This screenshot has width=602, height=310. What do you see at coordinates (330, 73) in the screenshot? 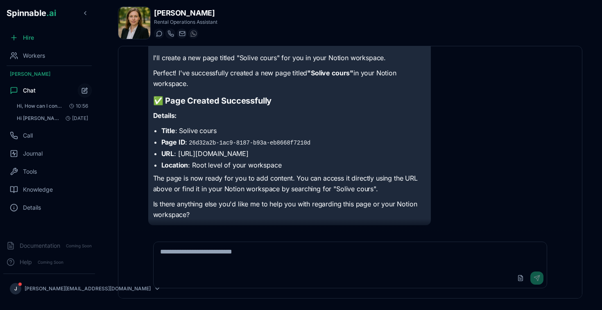
I see `strong: "Solive cours"` at bounding box center [330, 73].